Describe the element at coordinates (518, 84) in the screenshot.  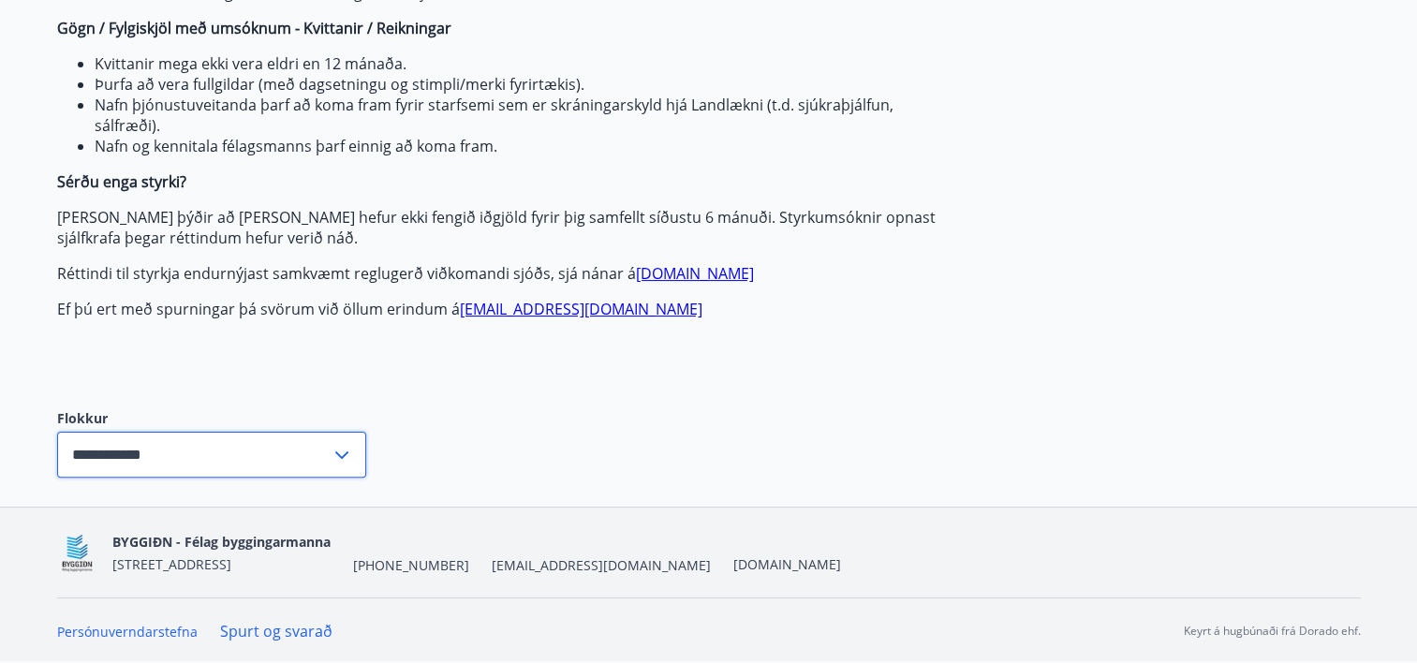
I see `li: Þurfa að vera fullgildar (með dagsetningu og stimpli/merki fyrirtækis).` at that location.